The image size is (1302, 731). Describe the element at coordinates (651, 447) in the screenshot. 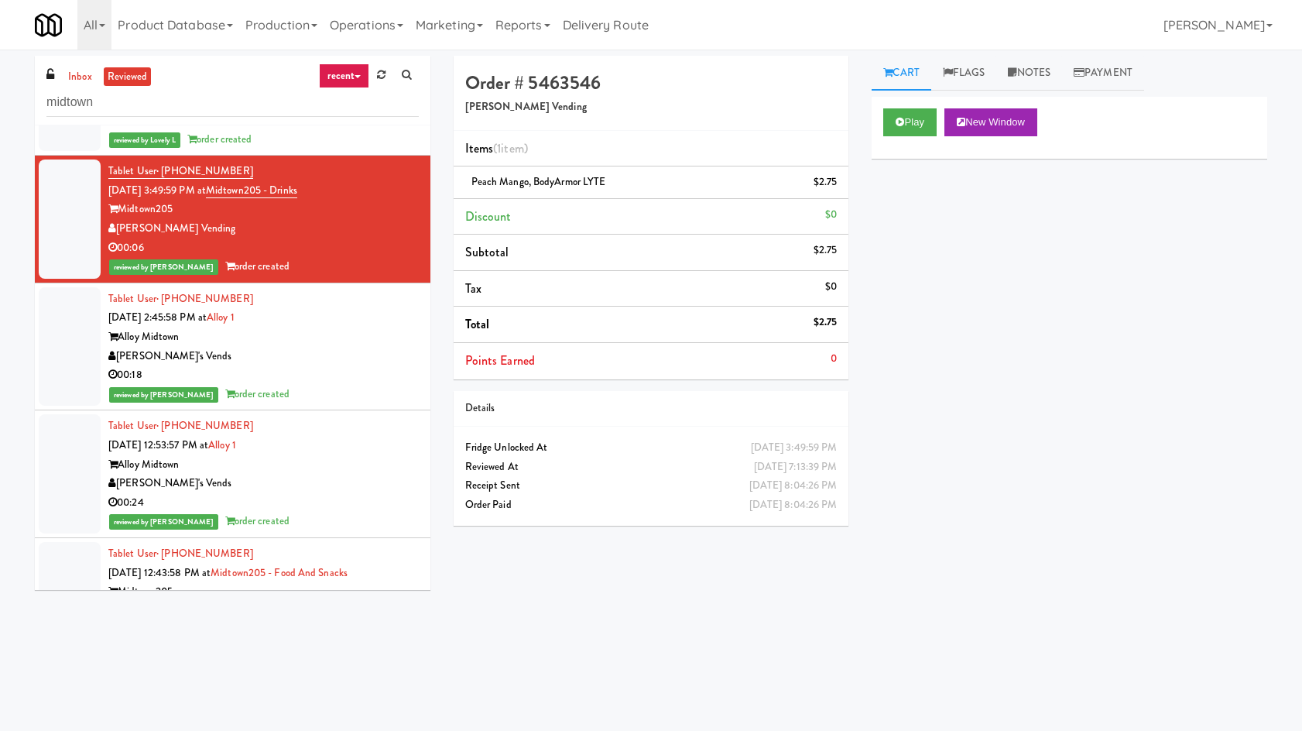

I see `div: Fridge Unlocked At` at that location.